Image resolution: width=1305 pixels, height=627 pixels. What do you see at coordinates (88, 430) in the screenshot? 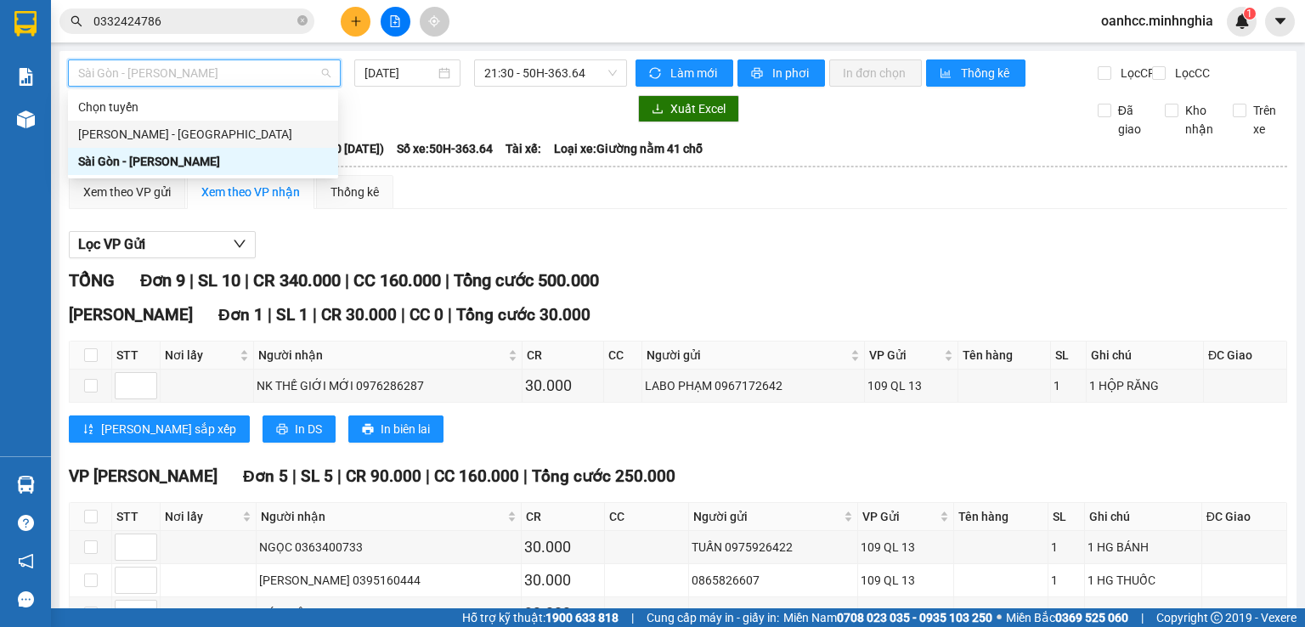
I see `span: sort-ascending` at bounding box center [88, 430].